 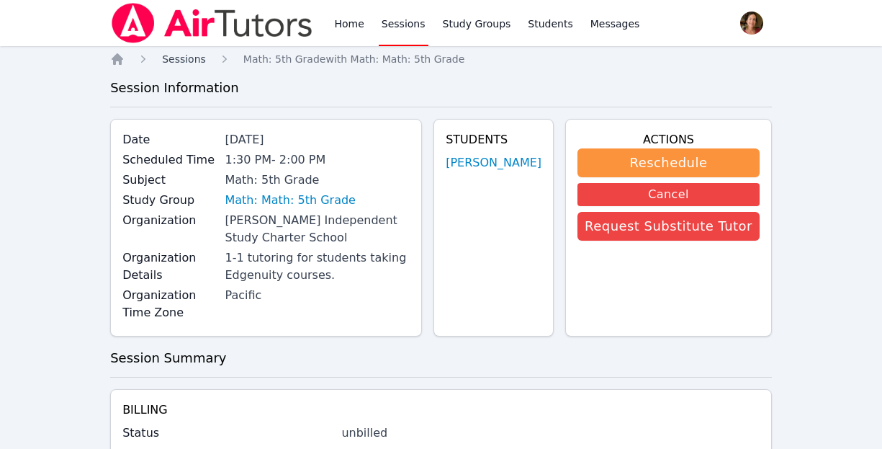 I want to click on nav: Breadcrumb, so click(x=441, y=59).